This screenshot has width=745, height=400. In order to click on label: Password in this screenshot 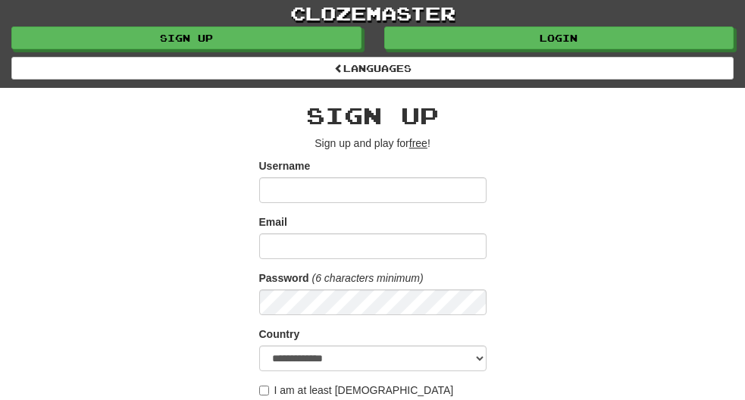, I will do `click(284, 278)`.